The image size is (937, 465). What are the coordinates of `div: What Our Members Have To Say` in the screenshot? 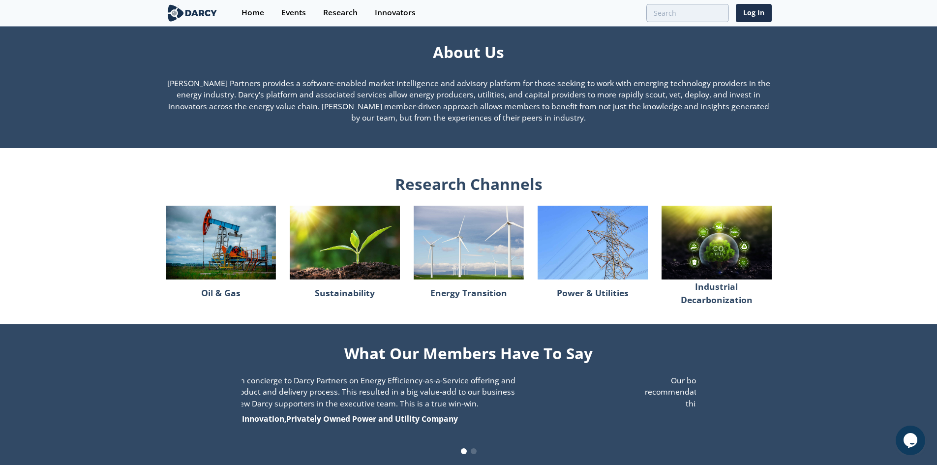 It's located at (469, 351).